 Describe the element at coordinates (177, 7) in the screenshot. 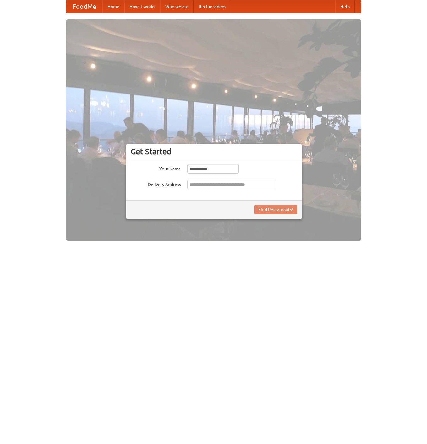

I see `a: Who we are` at that location.